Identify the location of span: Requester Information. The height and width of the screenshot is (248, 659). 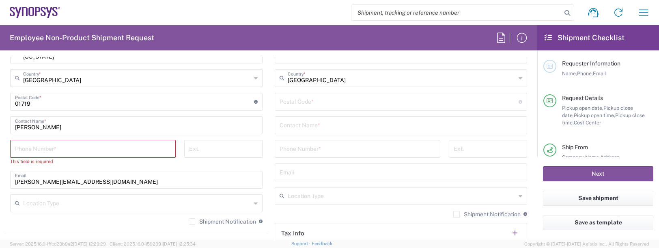
(591, 63).